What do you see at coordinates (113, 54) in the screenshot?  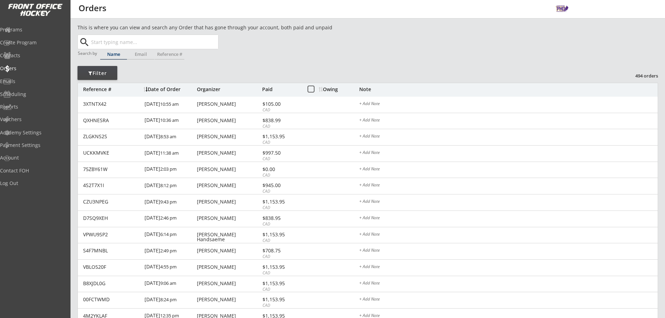 I see `div: Name` at bounding box center [113, 54].